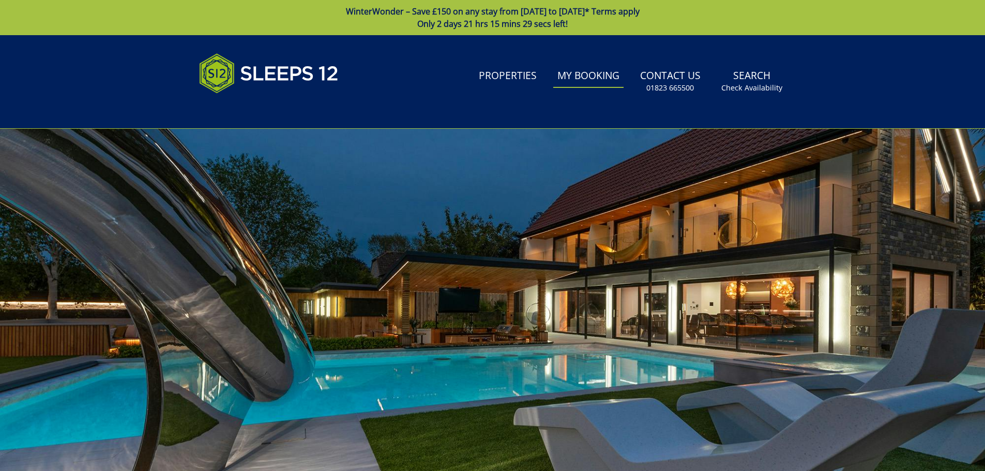  I want to click on a: Properties, so click(508, 76).